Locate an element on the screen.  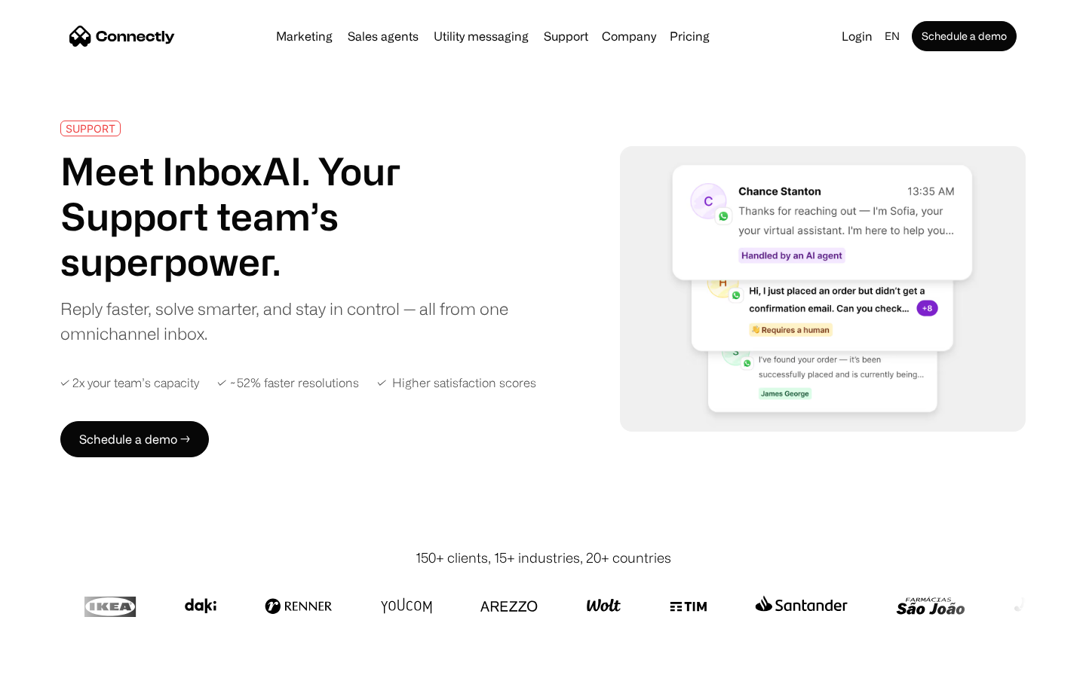
ul: Language list is located at coordinates (60, 663).